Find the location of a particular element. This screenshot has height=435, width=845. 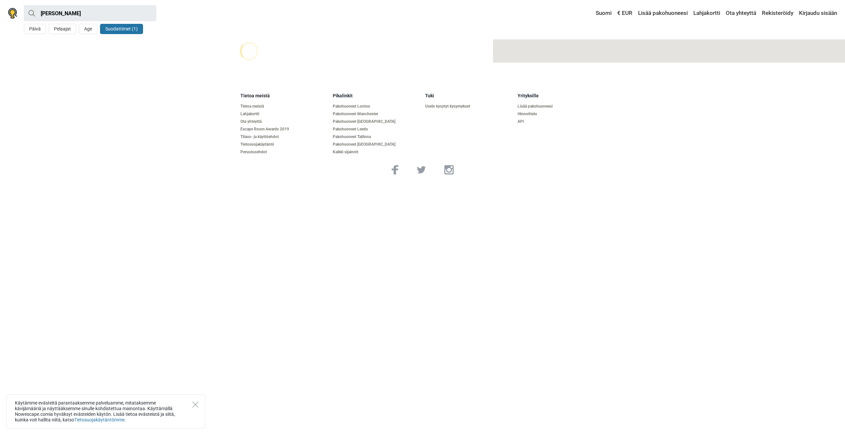

h5: Pikalinkit is located at coordinates (376, 96).